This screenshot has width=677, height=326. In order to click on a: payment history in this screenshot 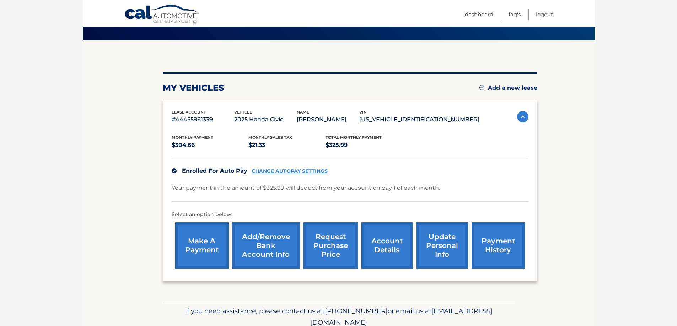, I will do `click(498, 246)`.